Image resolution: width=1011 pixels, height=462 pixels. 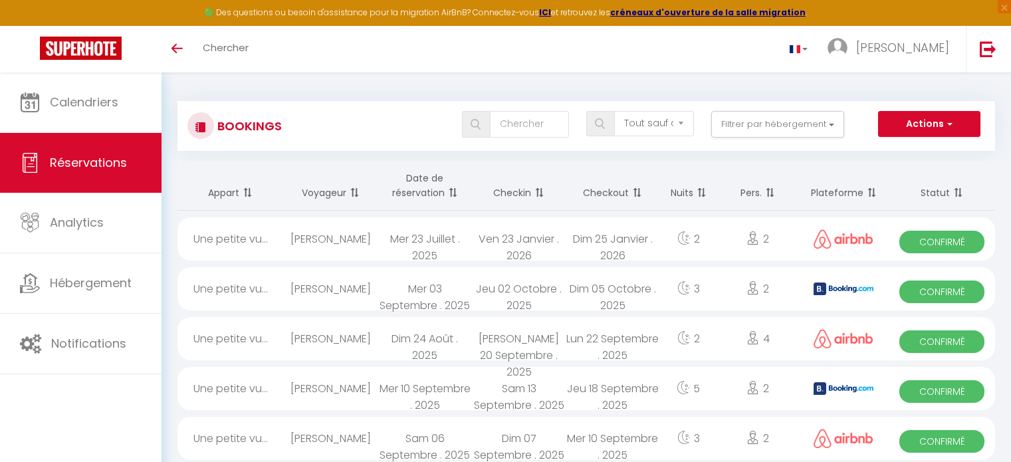 What do you see at coordinates (689, 185) in the screenshot?
I see `th: Sort by nights` at bounding box center [689, 185].